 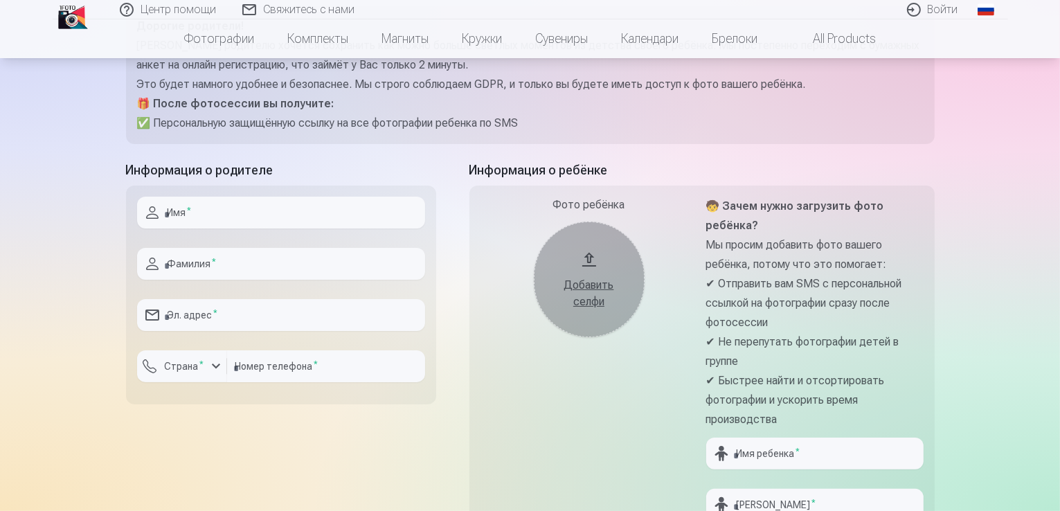 What do you see at coordinates (73, 17) in the screenshot?
I see `img: /zh2` at bounding box center [73, 17].